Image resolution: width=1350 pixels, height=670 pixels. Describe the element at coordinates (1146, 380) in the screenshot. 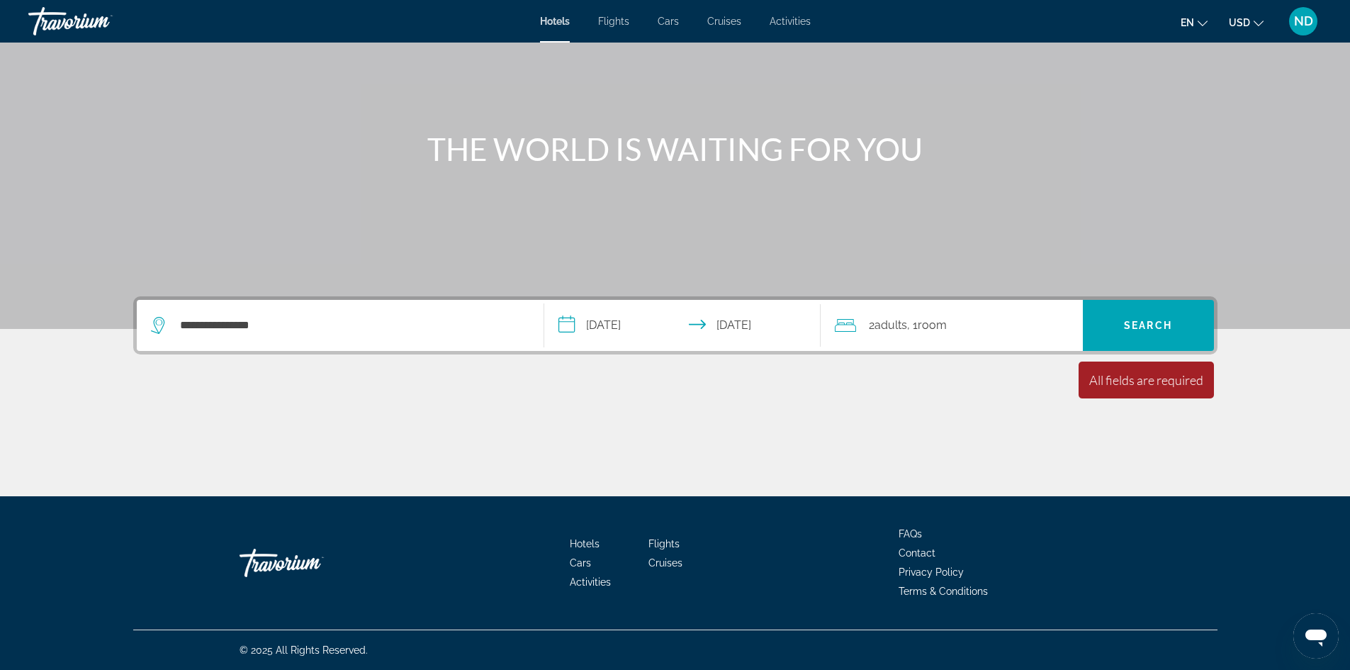

I see `div: All fields are required` at that location.